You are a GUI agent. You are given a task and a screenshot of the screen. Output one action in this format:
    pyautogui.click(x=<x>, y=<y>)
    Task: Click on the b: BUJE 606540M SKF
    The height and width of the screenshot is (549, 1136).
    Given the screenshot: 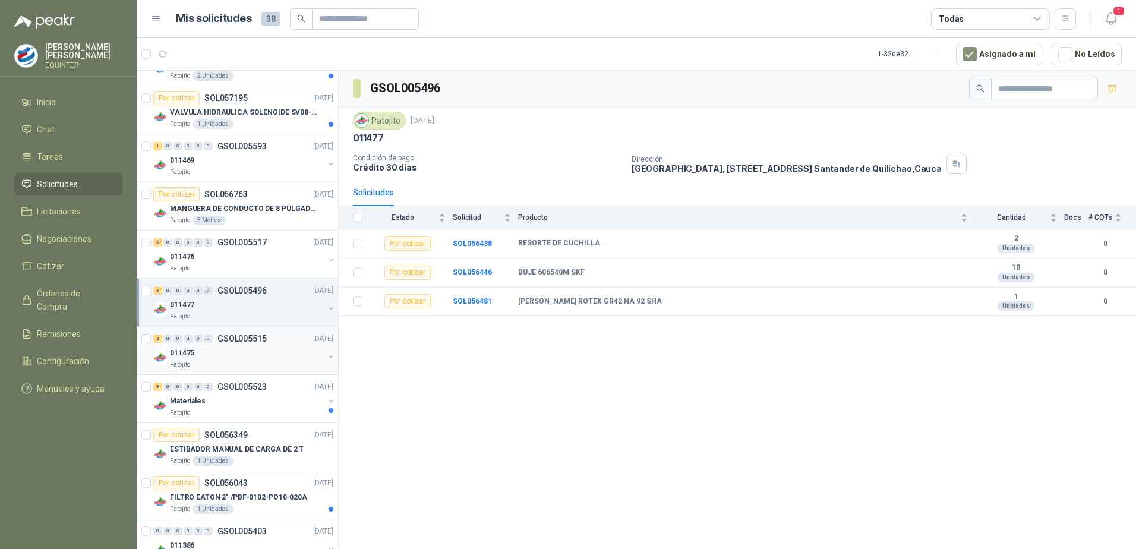 What is the action you would take?
    pyautogui.click(x=551, y=273)
    